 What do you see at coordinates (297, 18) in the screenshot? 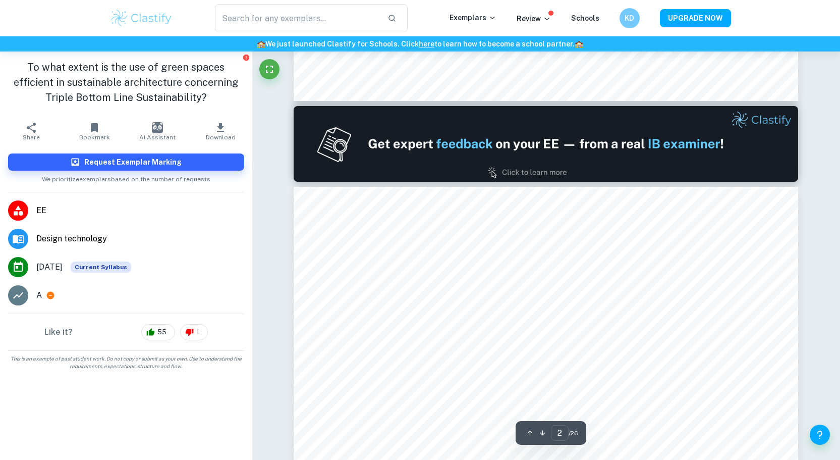
I see `input: Search for any exemplars...` at bounding box center [297, 18].